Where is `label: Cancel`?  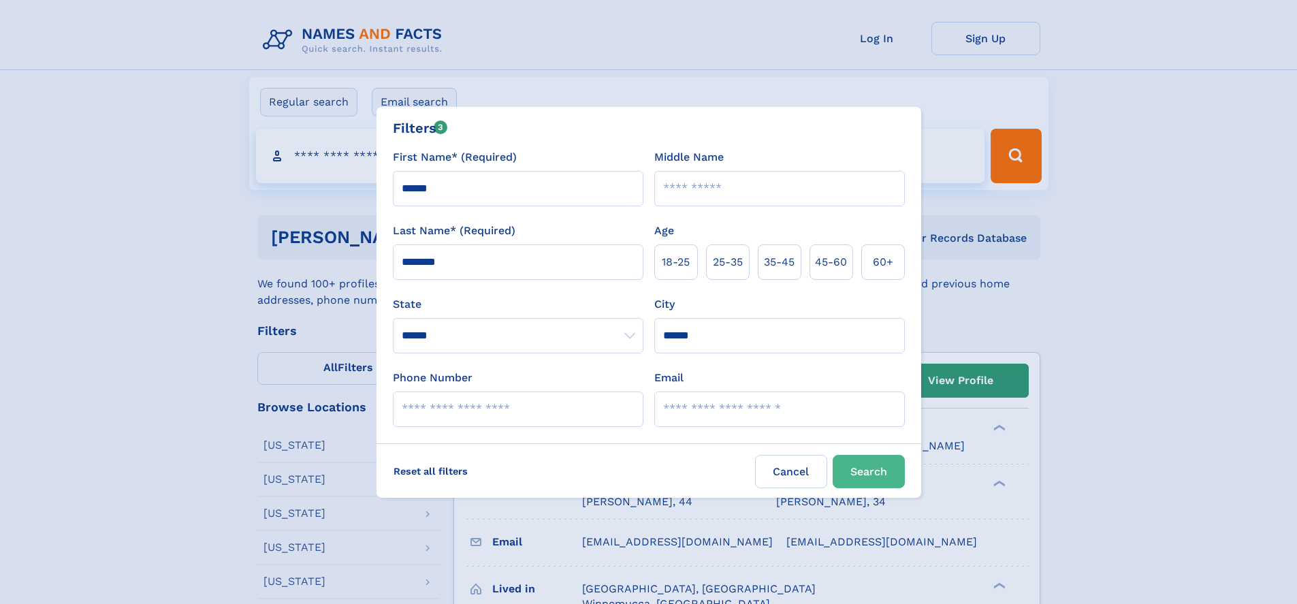
label: Cancel is located at coordinates (791, 471).